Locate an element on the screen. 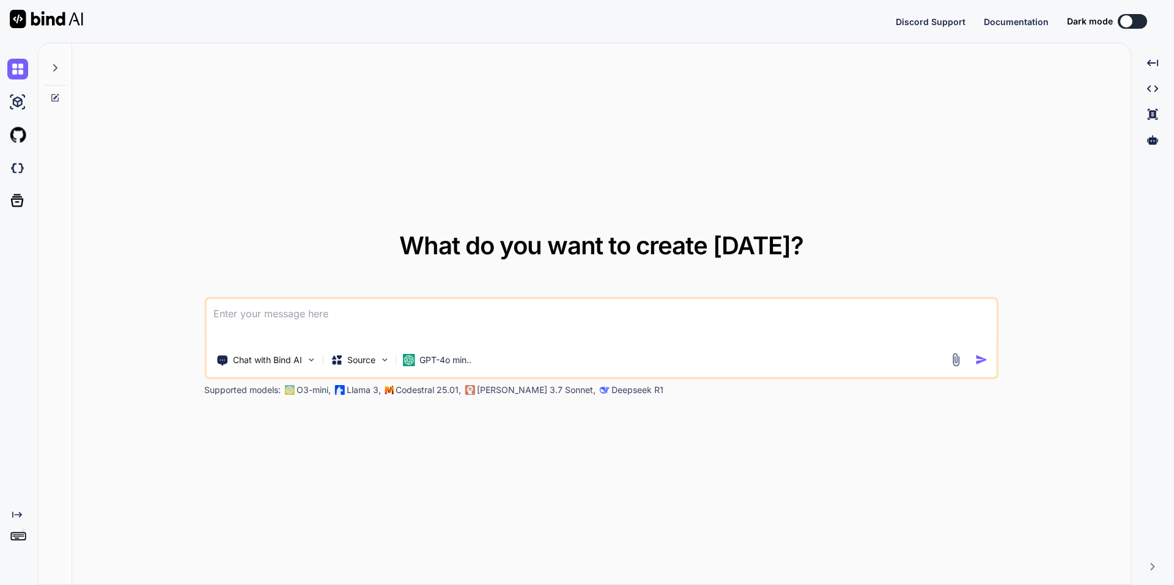 The width and height of the screenshot is (1174, 585). p: Llama 3, is located at coordinates (364, 390).